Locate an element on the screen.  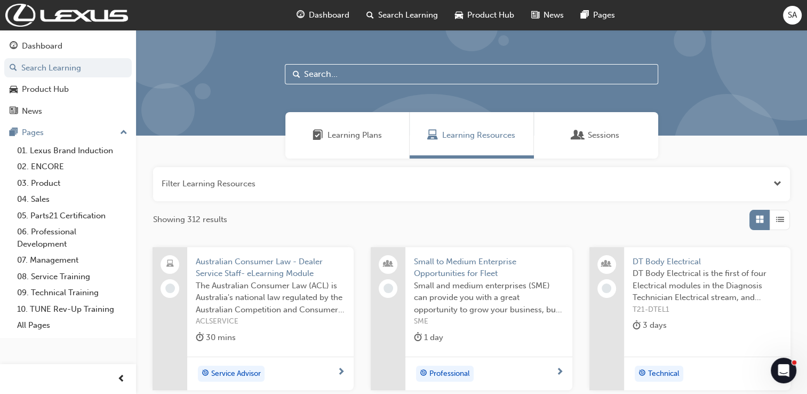
a: News is located at coordinates (68, 111).